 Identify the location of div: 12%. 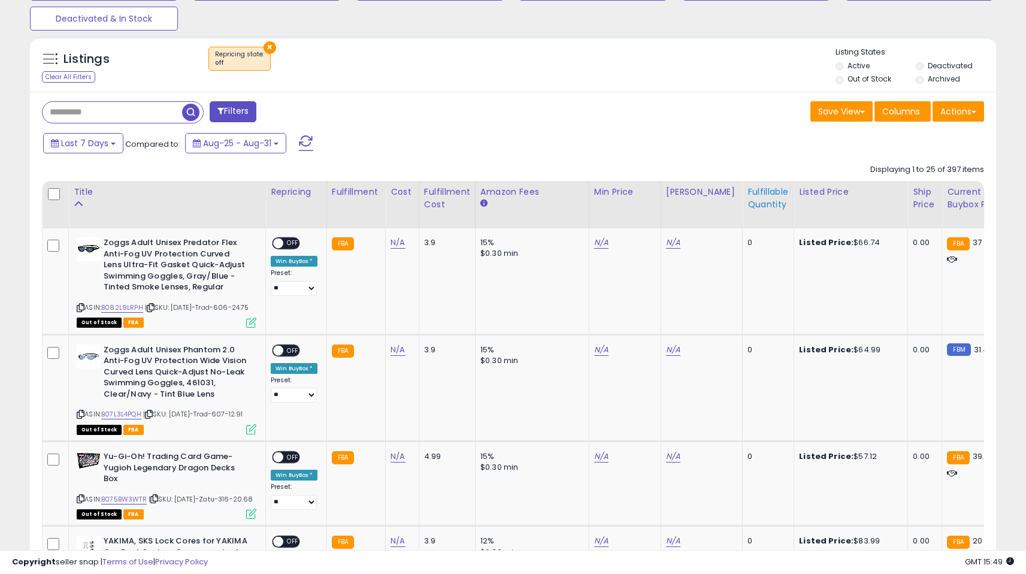
(530, 541).